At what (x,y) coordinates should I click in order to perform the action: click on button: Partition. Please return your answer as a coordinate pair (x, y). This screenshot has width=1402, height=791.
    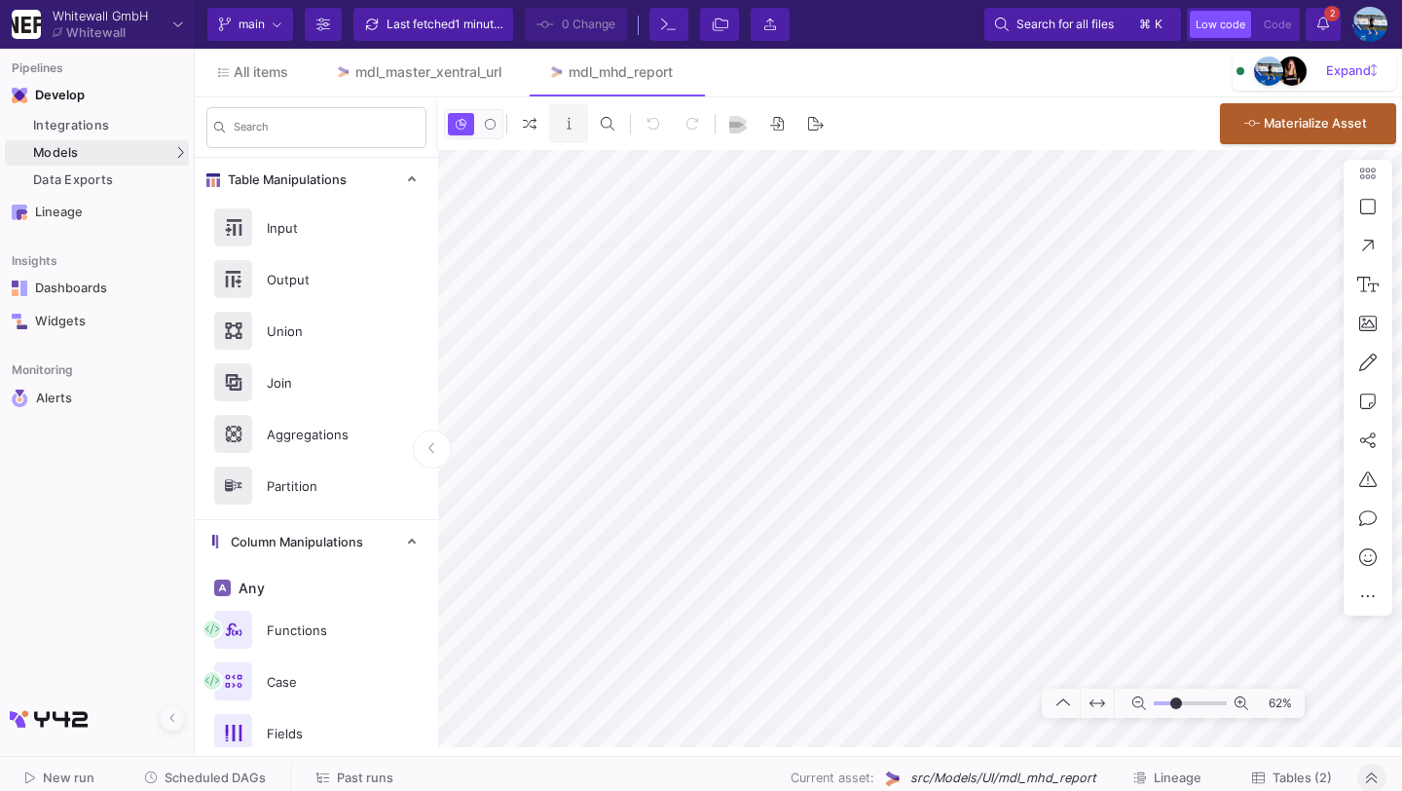
    Looking at the image, I should click on (316, 485).